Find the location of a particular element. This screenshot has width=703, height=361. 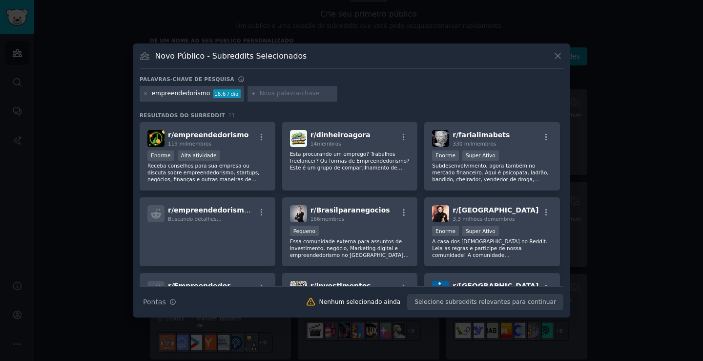

img: farialimabets is located at coordinates (440, 138).